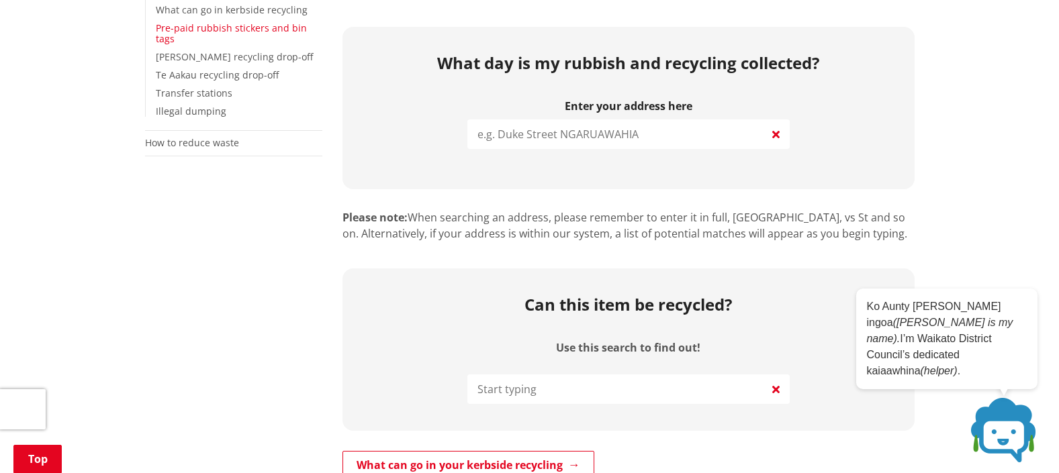  Describe the element at coordinates (194, 93) in the screenshot. I see `a: Transfer stations` at that location.